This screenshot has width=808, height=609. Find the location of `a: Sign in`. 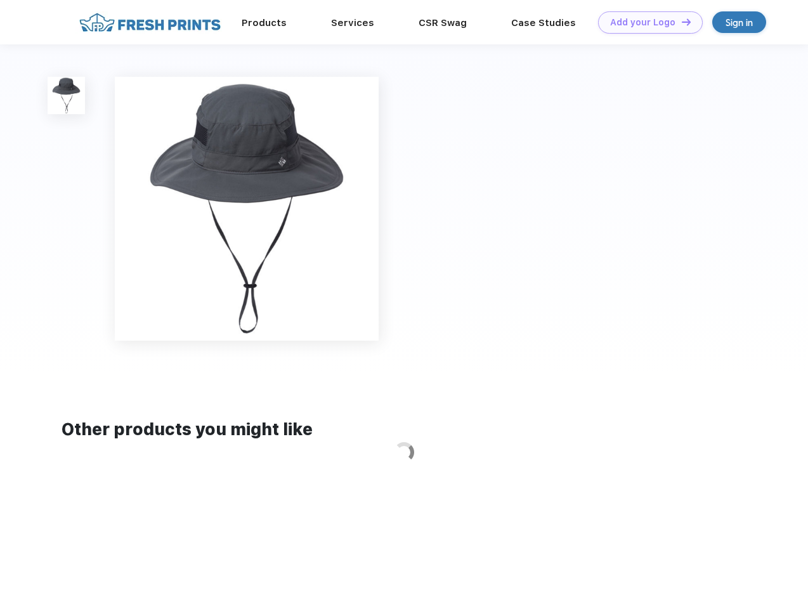

a: Sign in is located at coordinates (739, 22).